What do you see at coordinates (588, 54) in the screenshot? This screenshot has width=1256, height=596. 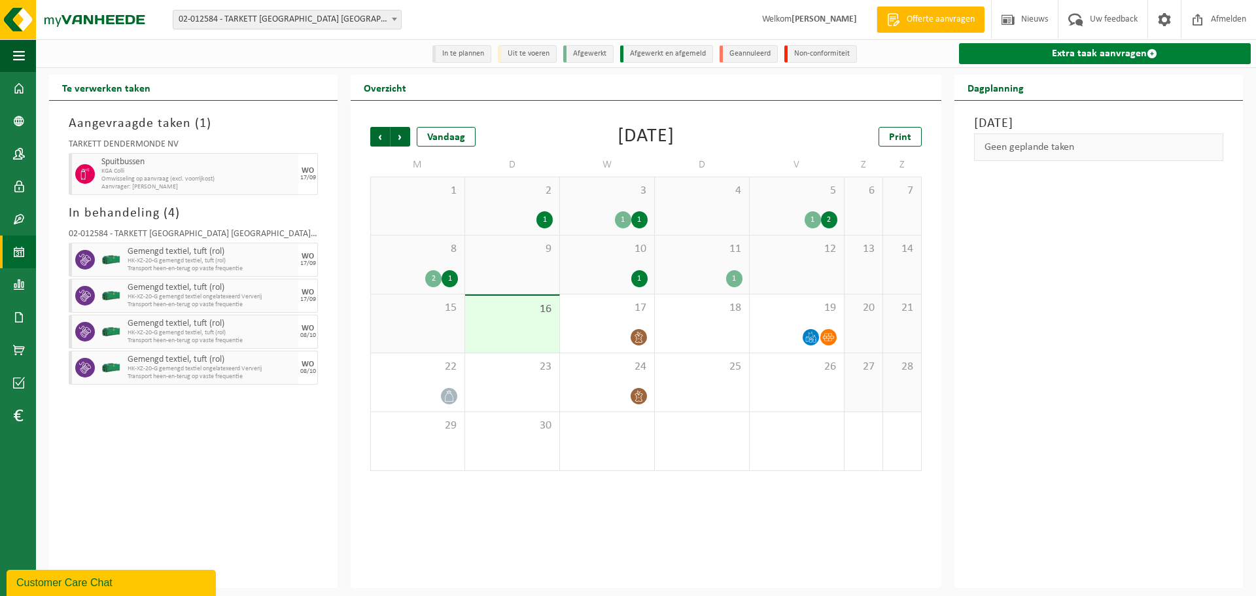 I see `li: Afgewerkt` at bounding box center [588, 54].